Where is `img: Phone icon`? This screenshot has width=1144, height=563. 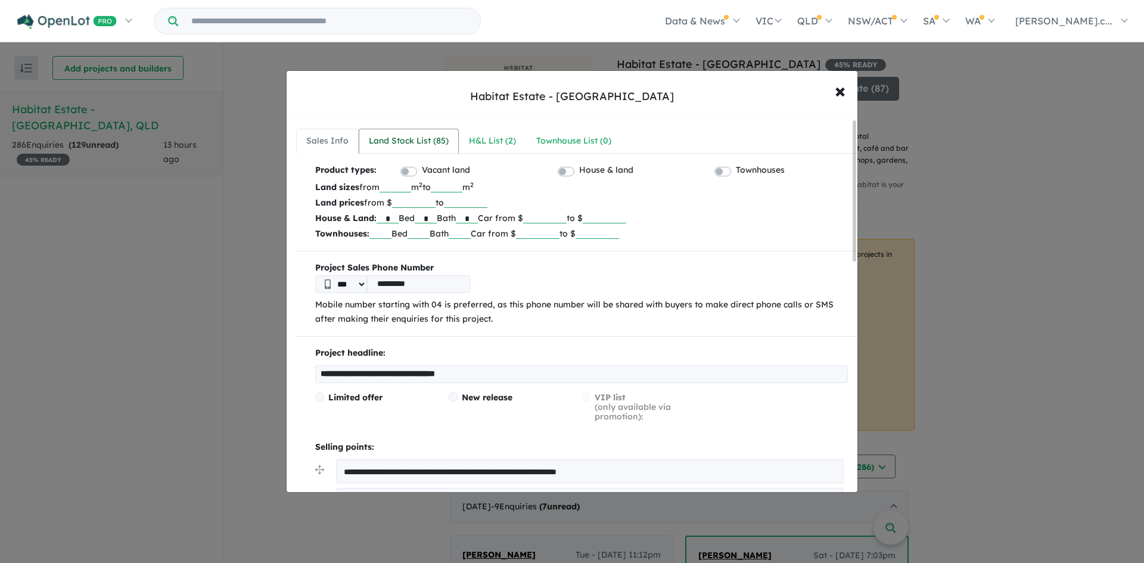 img: Phone icon is located at coordinates (328, 284).